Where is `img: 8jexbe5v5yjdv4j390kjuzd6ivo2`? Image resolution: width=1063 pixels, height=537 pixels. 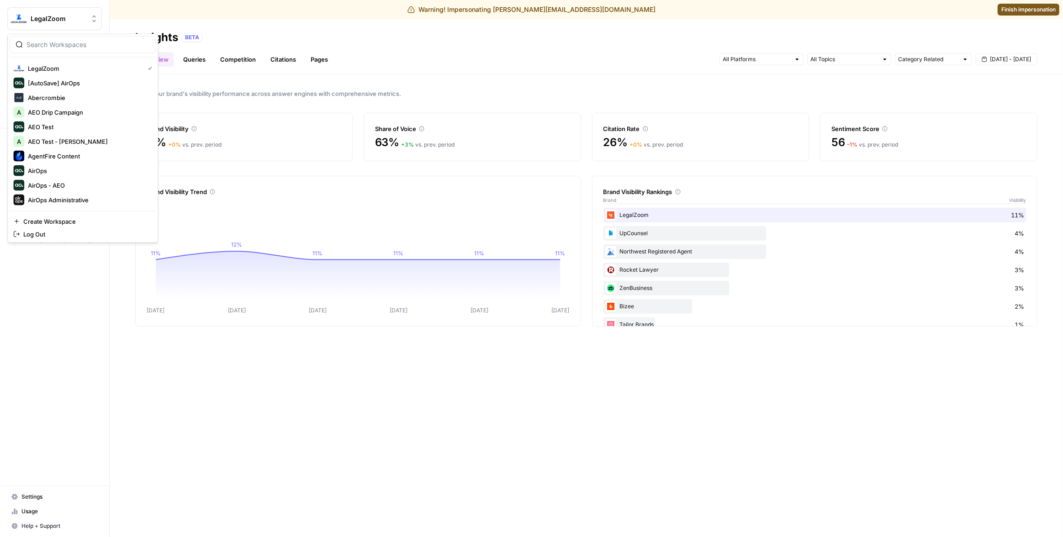 img: 8jexbe5v5yjdv4j390kjuzd6ivo2 is located at coordinates (611, 270).